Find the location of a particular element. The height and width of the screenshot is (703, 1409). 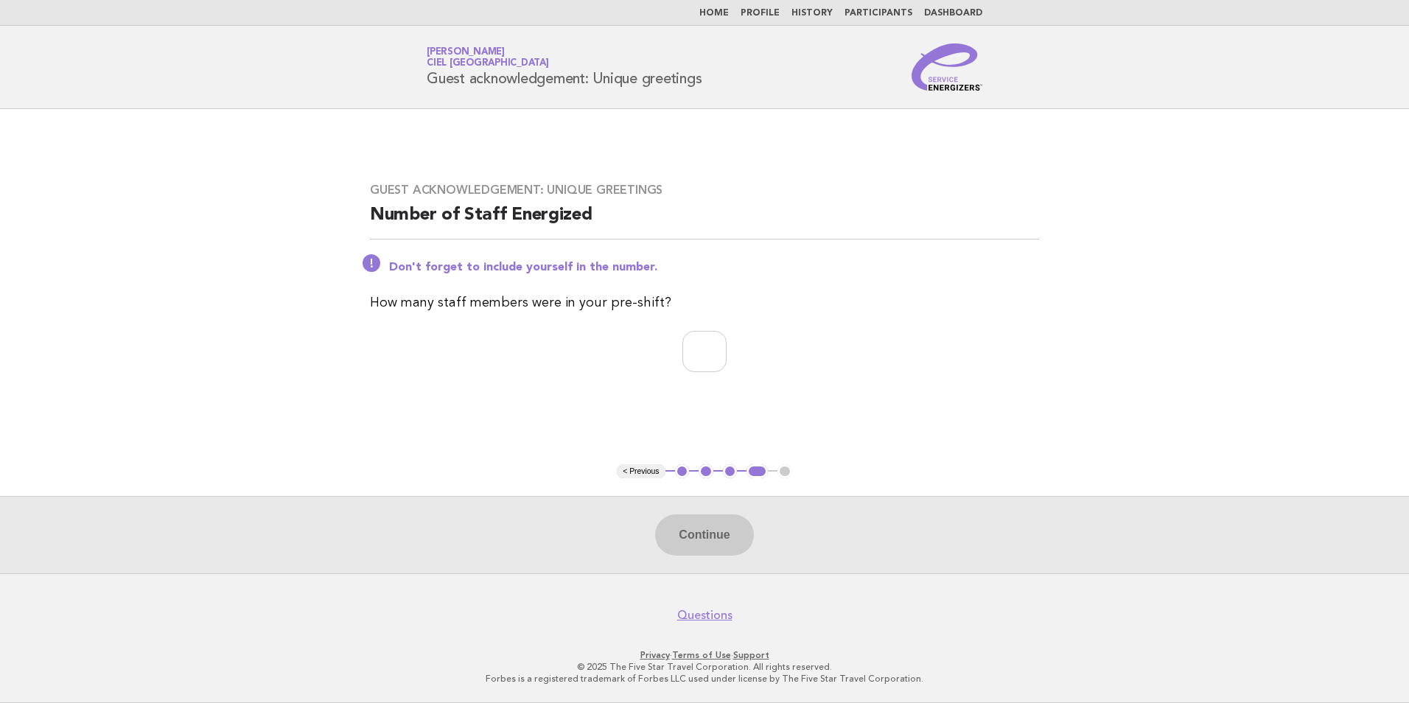

h3: Guest acknowledgement: Unique greetings is located at coordinates (705, 190).